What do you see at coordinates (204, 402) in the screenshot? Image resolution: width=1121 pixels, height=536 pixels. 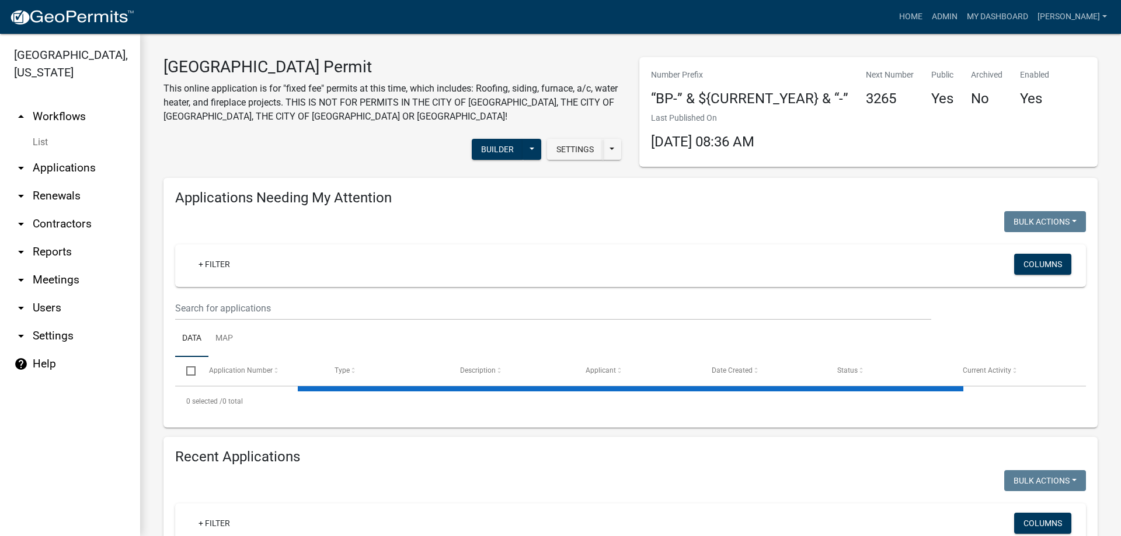 I see `span: 0 selected /` at bounding box center [204, 402].